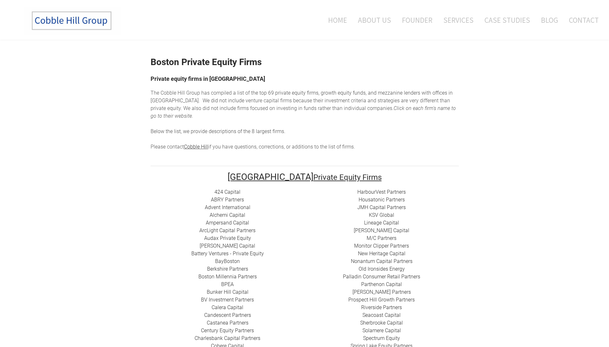 The image size is (609, 347). I want to click on a: Lineage Capital, so click(381, 223).